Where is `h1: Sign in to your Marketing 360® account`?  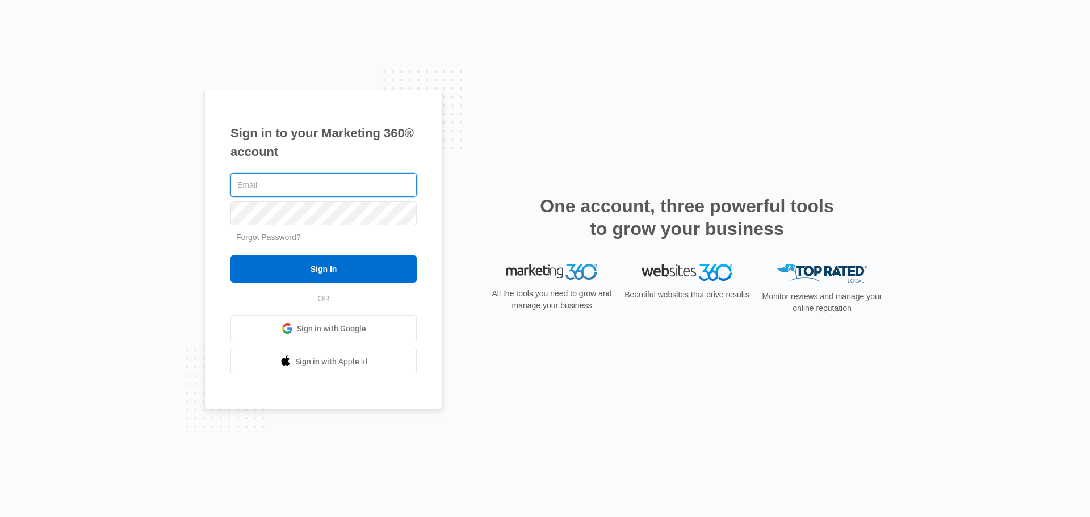
h1: Sign in to your Marketing 360® account is located at coordinates (324, 142).